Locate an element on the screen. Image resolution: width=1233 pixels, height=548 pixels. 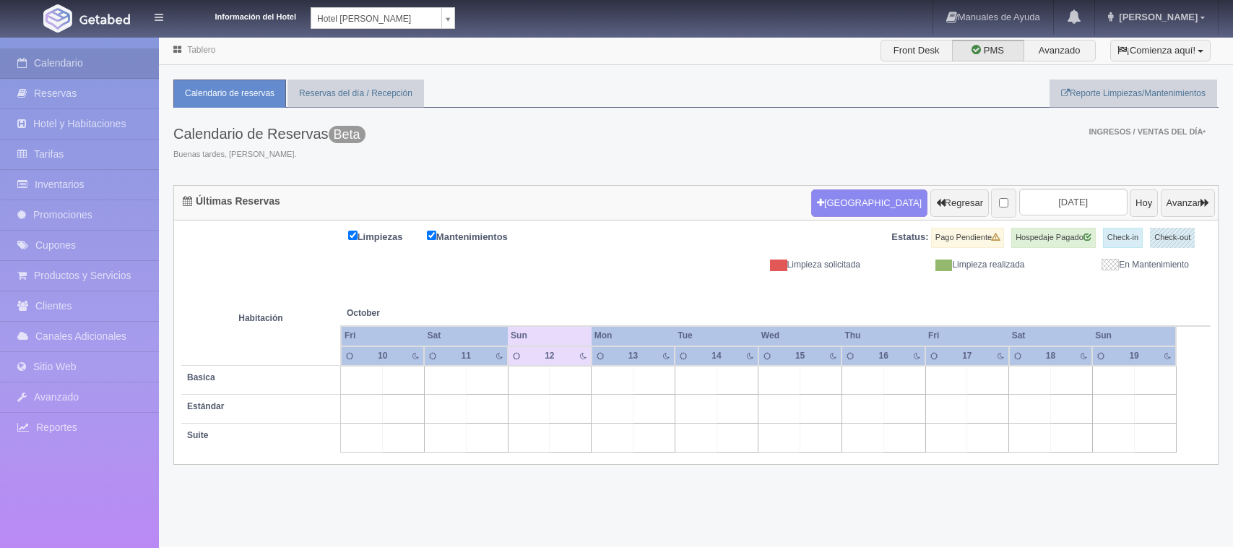
th: Mon is located at coordinates (634, 335).